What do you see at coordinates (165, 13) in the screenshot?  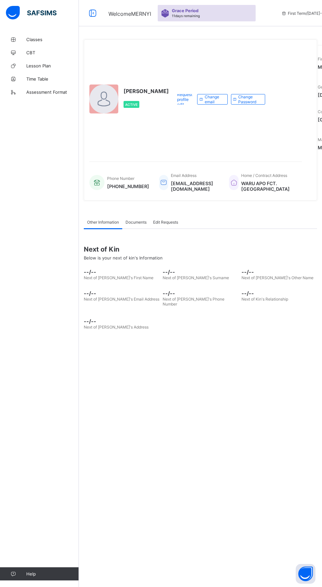 I see `img: sticker-purple.71386a28dfed39d6af7621340158ba97.svg` at bounding box center [165, 13].